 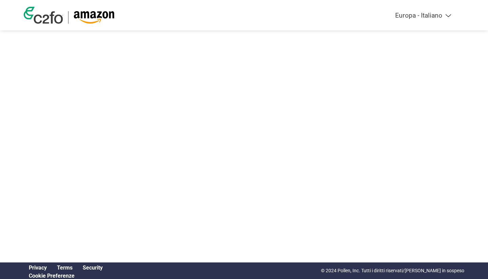 What do you see at coordinates (43, 15) in the screenshot?
I see `img: c2fo logo` at bounding box center [43, 15].